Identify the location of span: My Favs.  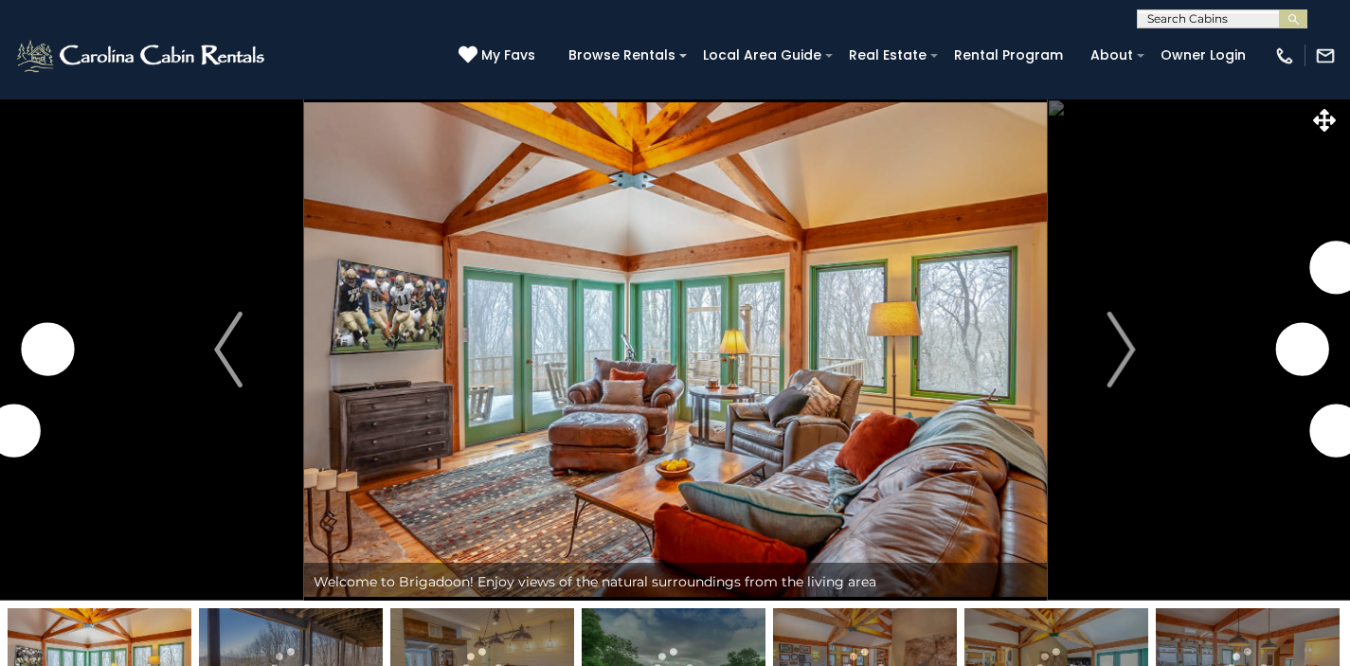
(508, 55).